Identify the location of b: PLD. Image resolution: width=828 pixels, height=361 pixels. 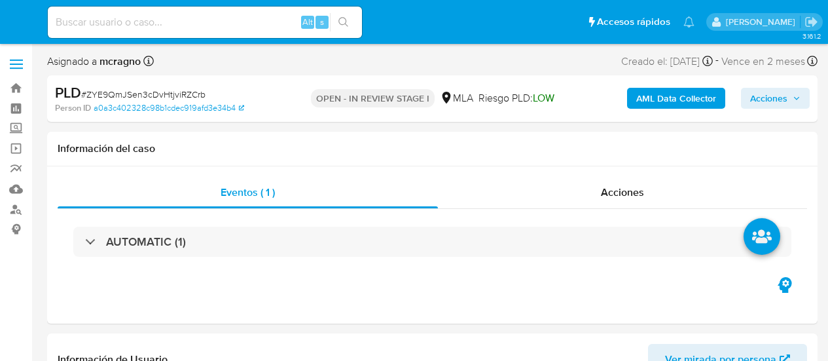
(68, 92).